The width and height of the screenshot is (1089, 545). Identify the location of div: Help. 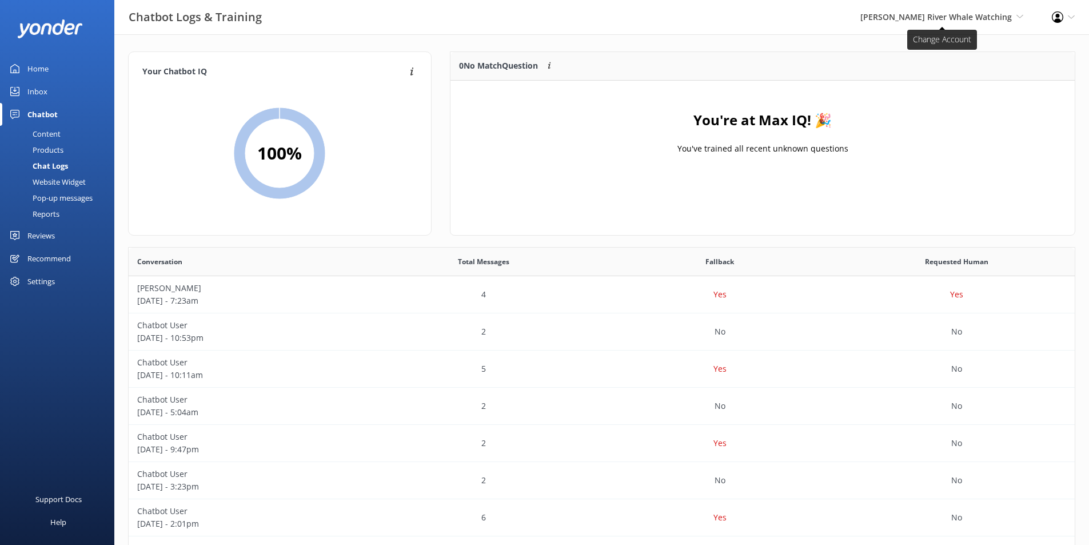
(58, 522).